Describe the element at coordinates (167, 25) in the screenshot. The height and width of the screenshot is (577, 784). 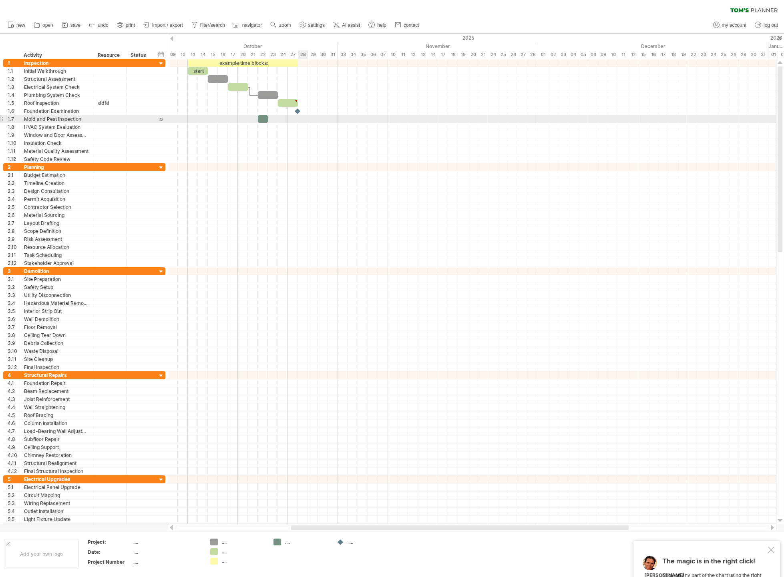
I see `span: import / export` at that location.